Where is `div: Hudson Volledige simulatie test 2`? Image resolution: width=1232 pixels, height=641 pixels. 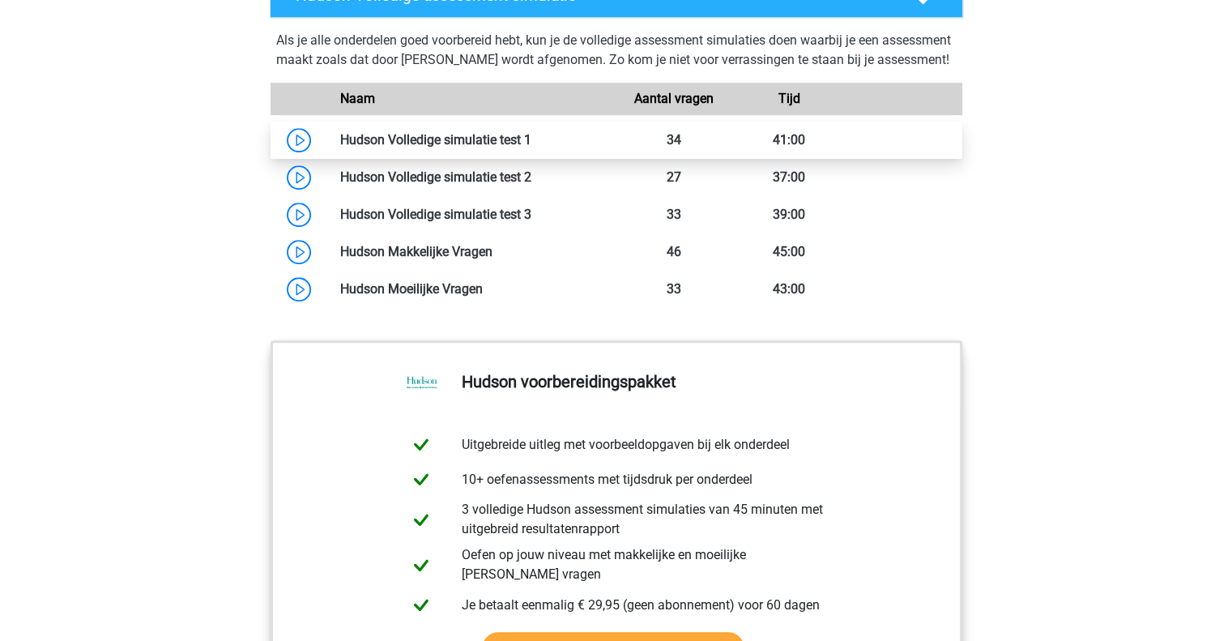 div: Hudson Volledige simulatie test 2 is located at coordinates (472, 177).